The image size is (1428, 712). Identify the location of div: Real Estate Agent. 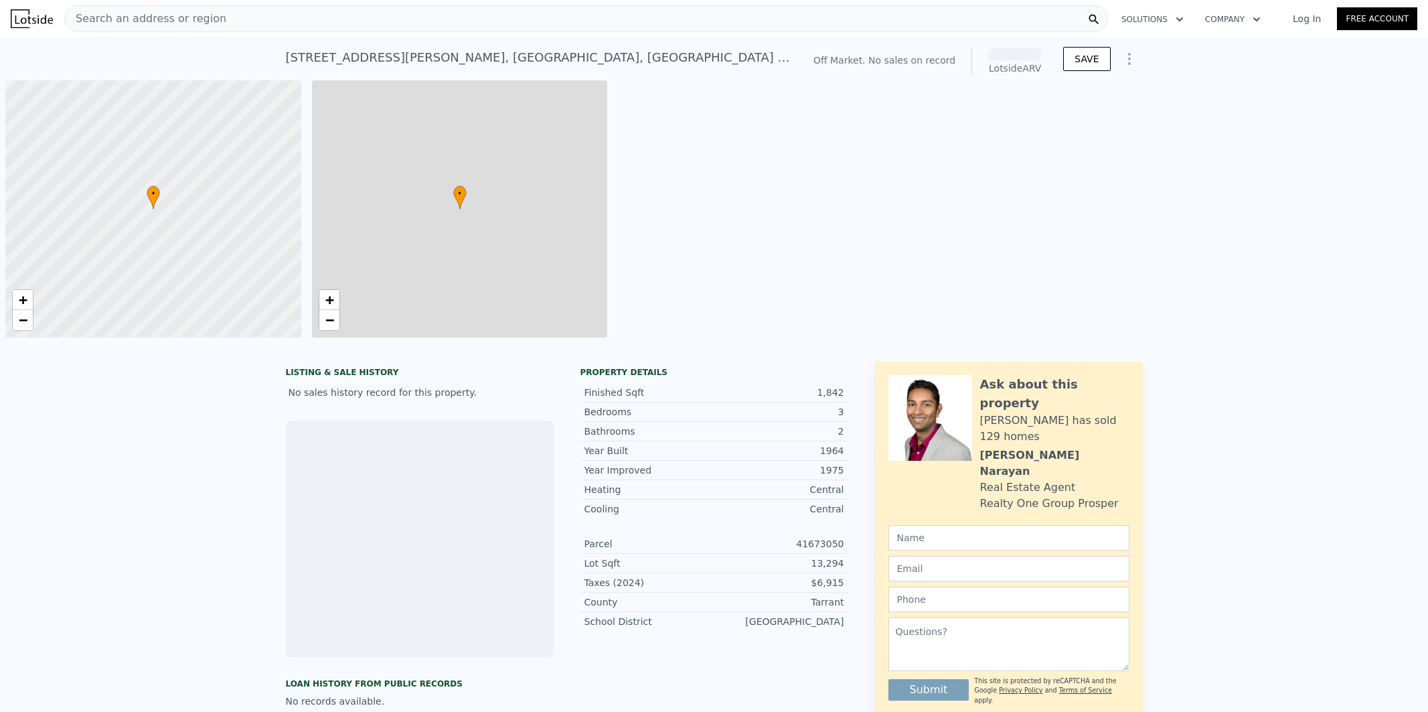
(1027, 487).